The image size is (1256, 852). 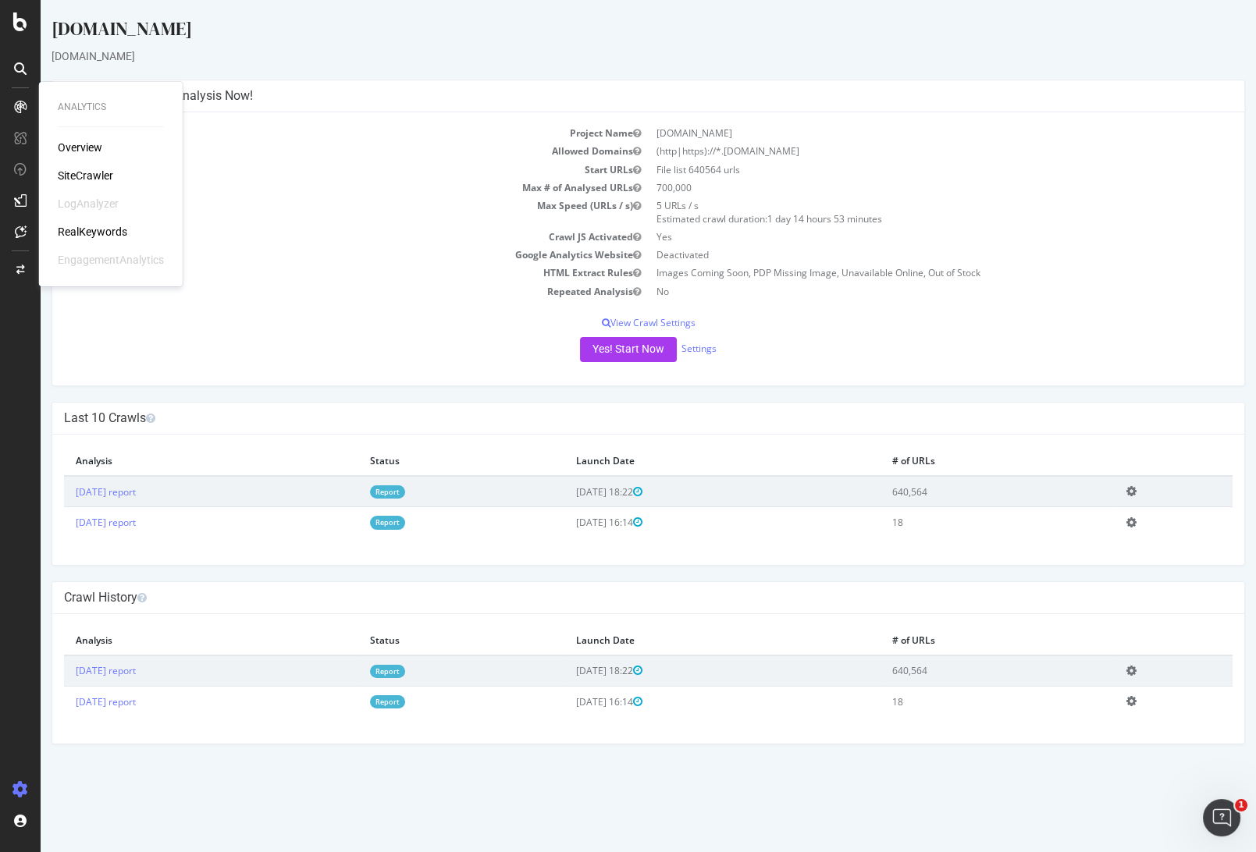 What do you see at coordinates (315, 212) in the screenshot?
I see `td: Max Speed (URLs / s)` at bounding box center [315, 212].